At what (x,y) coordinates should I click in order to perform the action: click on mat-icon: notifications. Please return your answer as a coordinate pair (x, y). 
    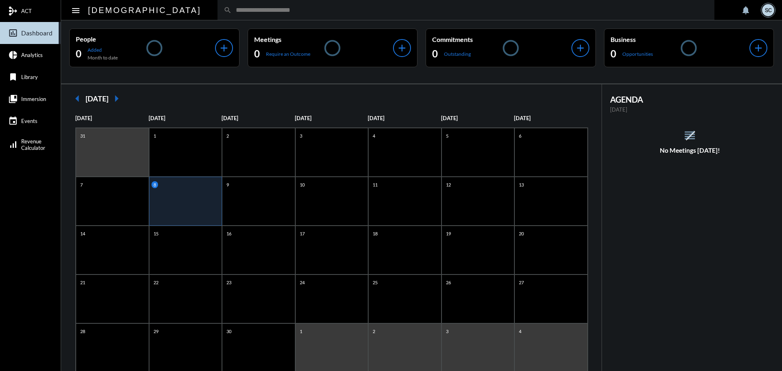
    Looking at the image, I should click on (746, 10).